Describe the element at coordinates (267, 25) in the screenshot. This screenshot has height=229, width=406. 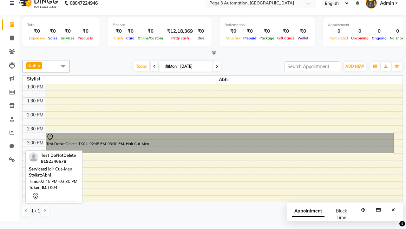
I see `div: Redemption` at that location.